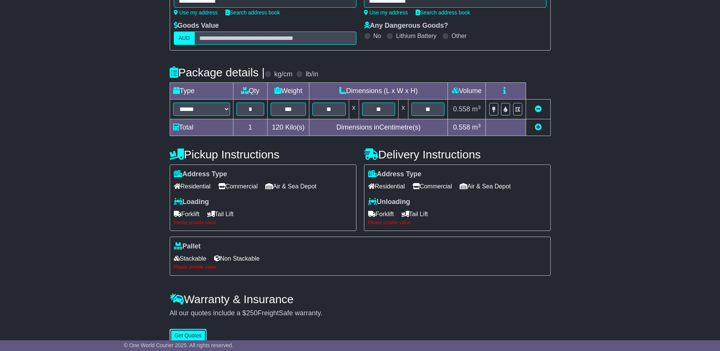  What do you see at coordinates (312, 74) in the screenshot?
I see `label: lb/in` at bounding box center [312, 74].